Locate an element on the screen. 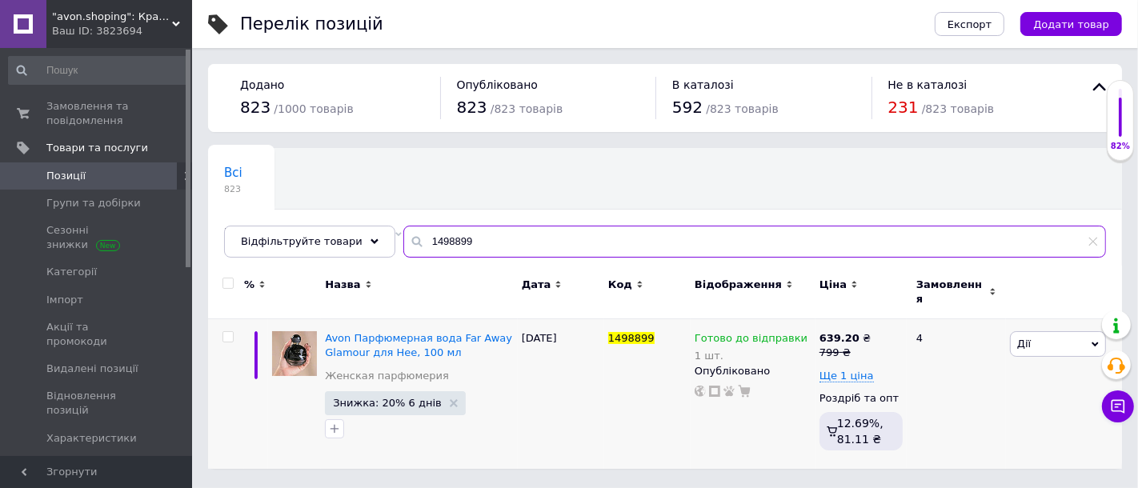 This screenshot has width=1138, height=488. b: 639.20 is located at coordinates (840, 338).